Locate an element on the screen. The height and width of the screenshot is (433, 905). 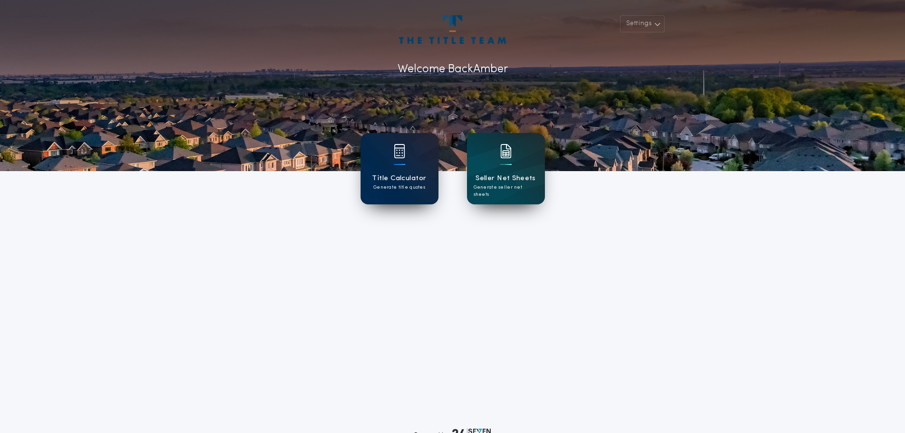
h1: Title Calculator is located at coordinates (399, 178).